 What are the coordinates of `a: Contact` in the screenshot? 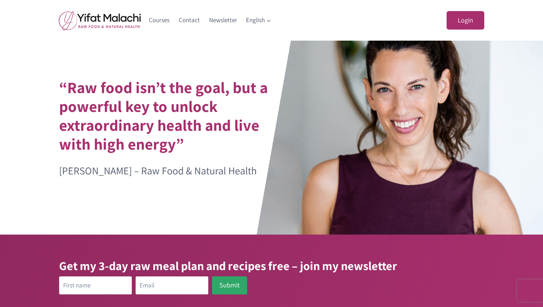 It's located at (190, 20).